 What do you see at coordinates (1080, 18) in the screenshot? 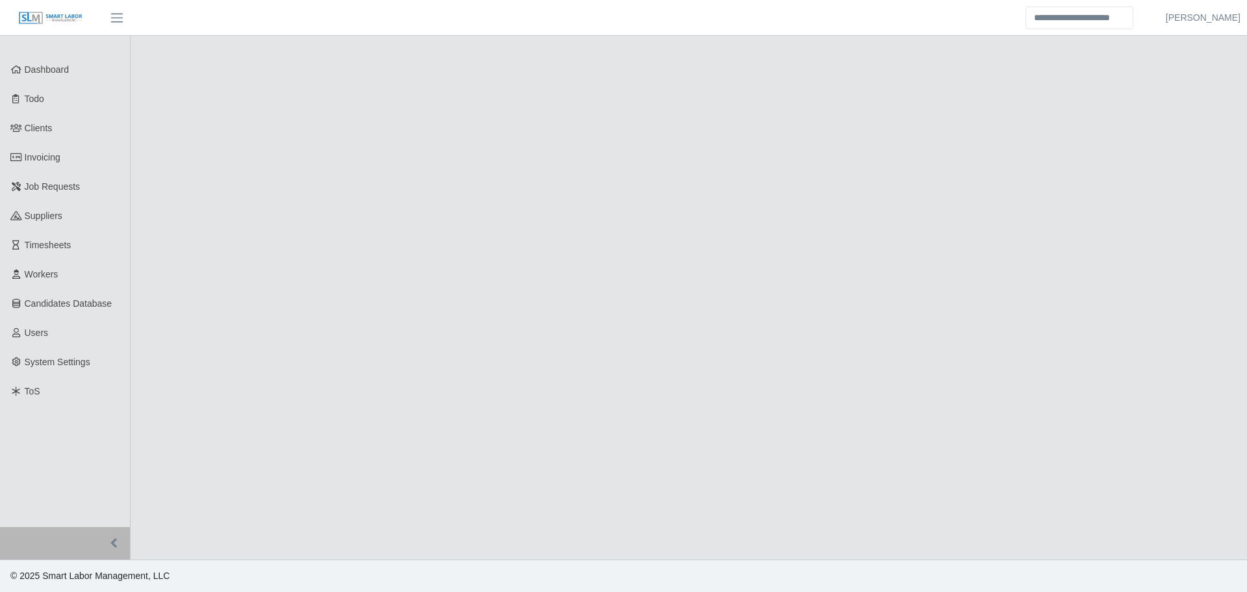
I see `input: Search` at bounding box center [1080, 18].